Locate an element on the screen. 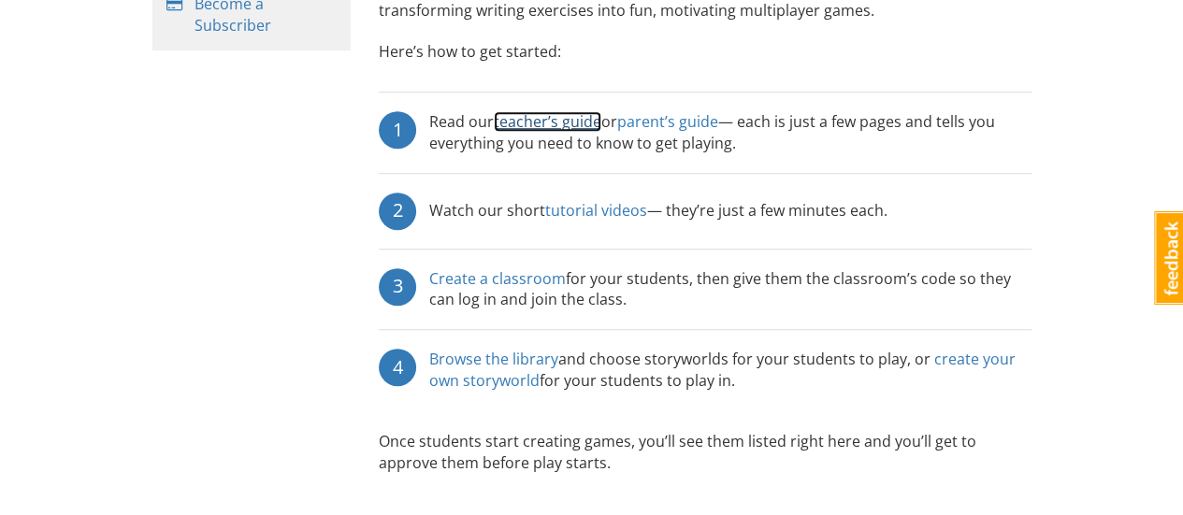 The image size is (1183, 515). a: Create a classroom is located at coordinates (497, 279).